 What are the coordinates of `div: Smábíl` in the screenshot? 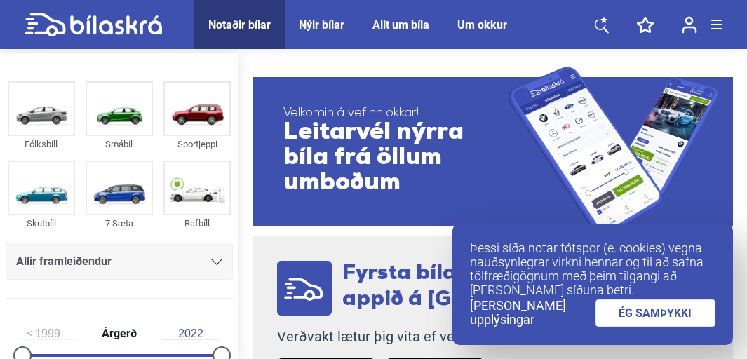 It's located at (119, 144).